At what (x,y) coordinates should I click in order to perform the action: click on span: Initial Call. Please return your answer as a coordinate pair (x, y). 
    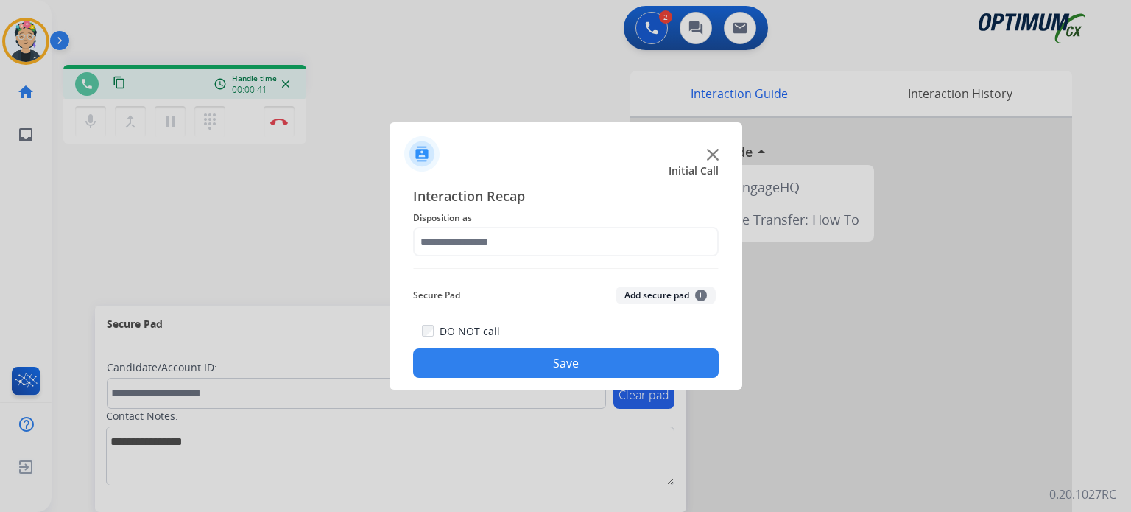
    Looking at the image, I should click on (693, 171).